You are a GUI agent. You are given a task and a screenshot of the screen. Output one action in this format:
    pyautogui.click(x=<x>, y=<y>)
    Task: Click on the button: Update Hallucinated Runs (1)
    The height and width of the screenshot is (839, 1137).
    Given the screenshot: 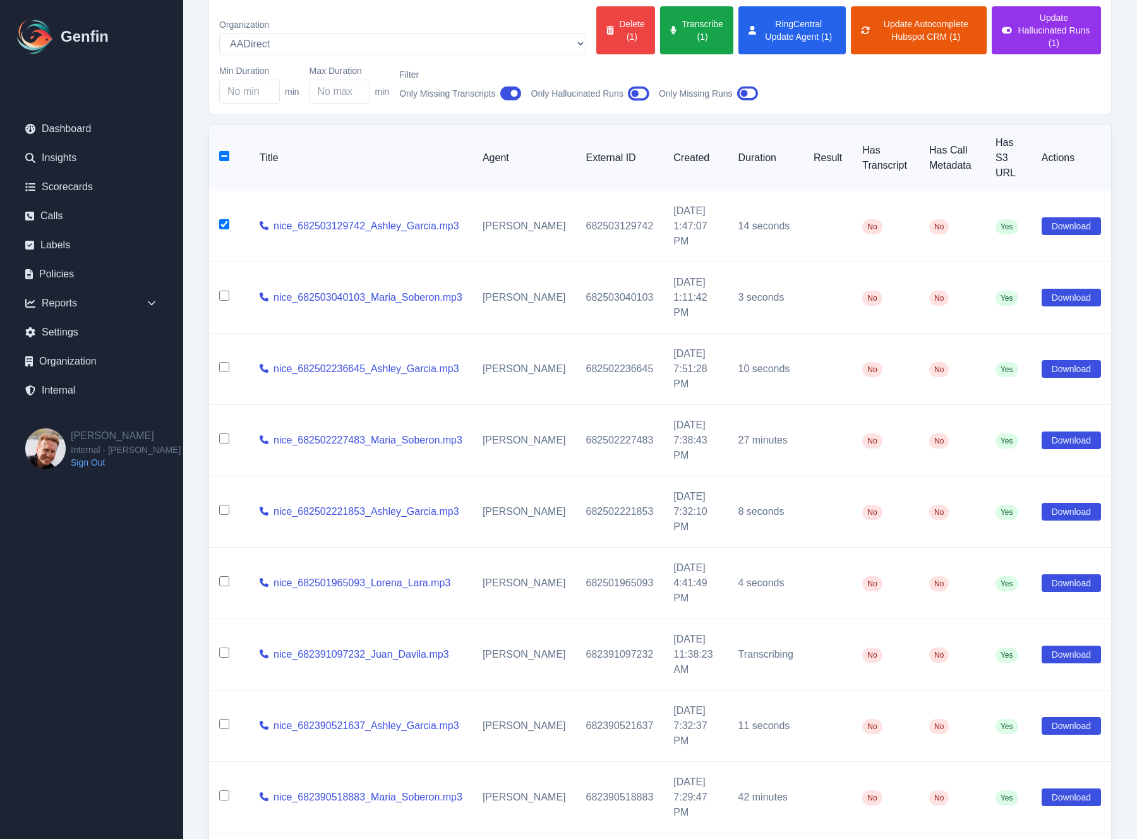 What is the action you would take?
    pyautogui.click(x=1046, y=30)
    